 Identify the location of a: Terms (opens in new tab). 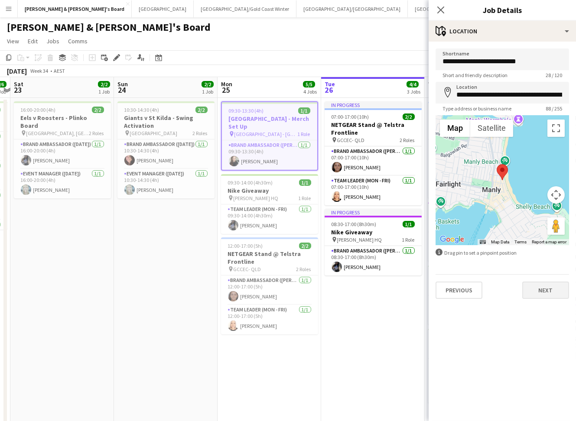
(520, 242).